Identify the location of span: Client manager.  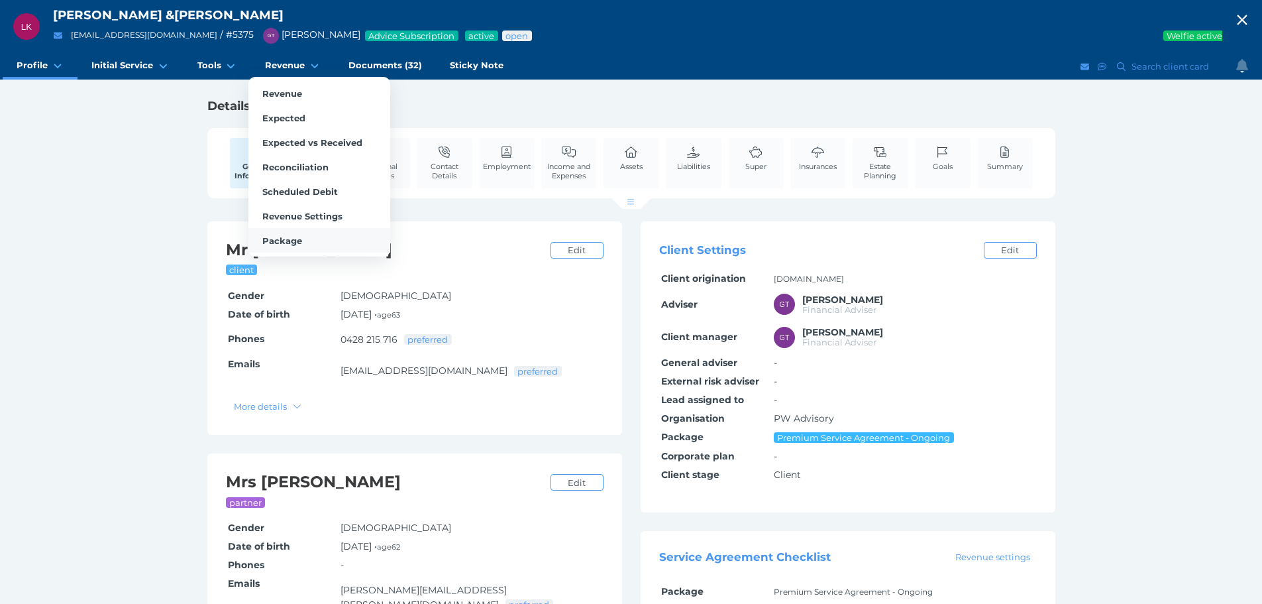
(699, 337).